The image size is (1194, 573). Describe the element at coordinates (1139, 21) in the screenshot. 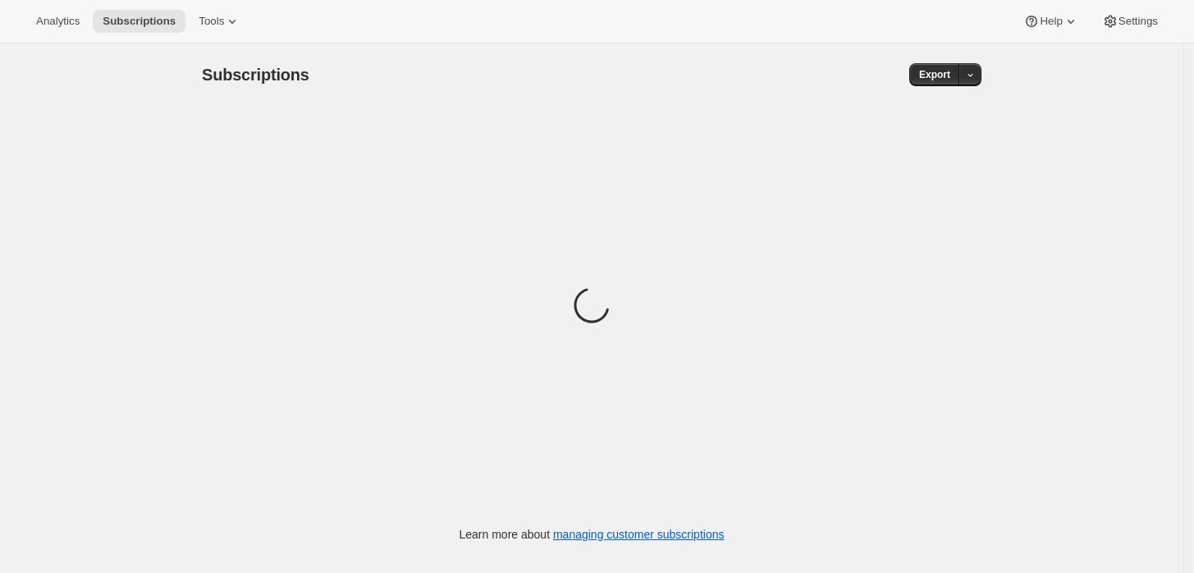

I see `span: Settings` at that location.